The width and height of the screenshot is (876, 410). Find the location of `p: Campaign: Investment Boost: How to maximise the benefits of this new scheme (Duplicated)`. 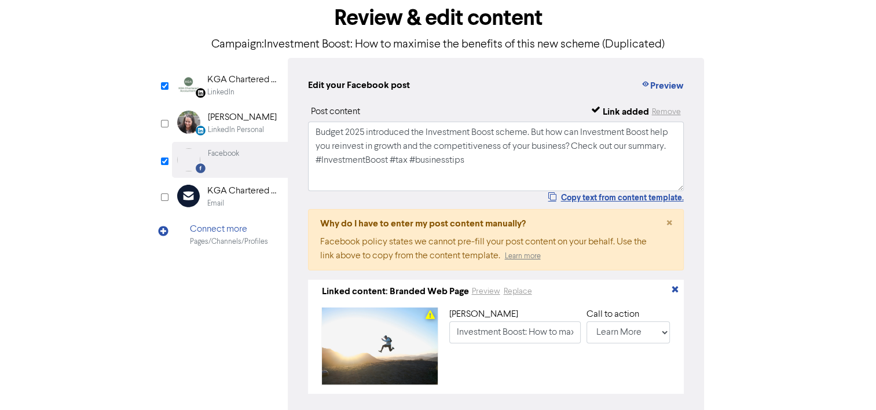

p: Campaign: Investment Boost: How to maximise the benefits of this new scheme (Duplicated) is located at coordinates (438, 45).